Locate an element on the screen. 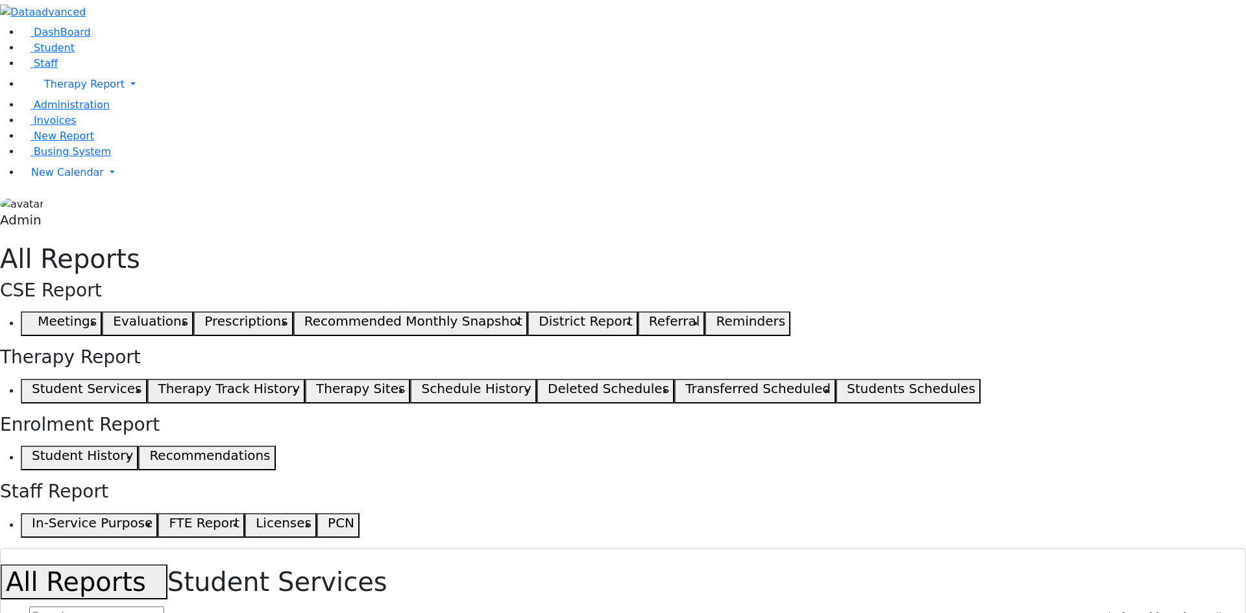 Image resolution: width=1246 pixels, height=613 pixels. h5: Therapy Sites is located at coordinates (360, 389).